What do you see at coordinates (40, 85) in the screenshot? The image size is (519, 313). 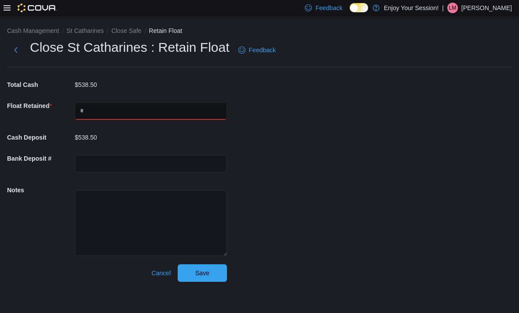 I see `h5: Total Cash` at bounding box center [40, 85].